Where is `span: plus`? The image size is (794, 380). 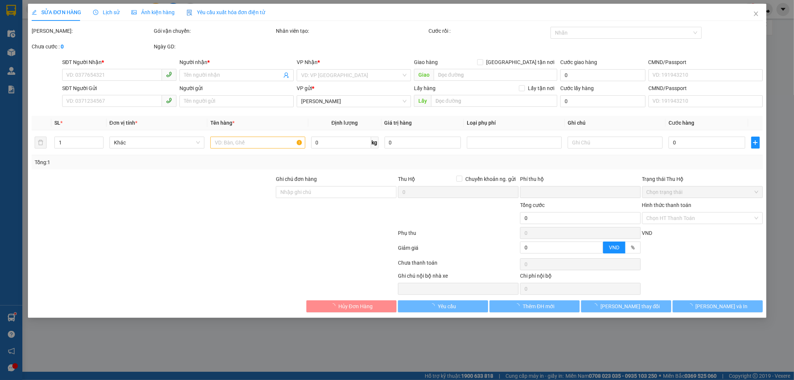
span: plus is located at coordinates (755, 143).